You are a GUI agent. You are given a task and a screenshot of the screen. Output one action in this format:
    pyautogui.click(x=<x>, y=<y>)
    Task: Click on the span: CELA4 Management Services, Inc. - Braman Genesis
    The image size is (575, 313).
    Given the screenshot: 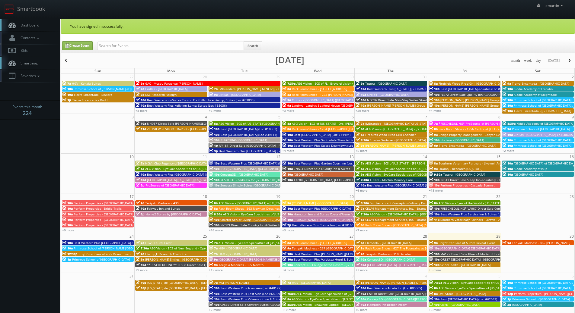 What is the action you would take?
    pyautogui.click(x=403, y=220)
    